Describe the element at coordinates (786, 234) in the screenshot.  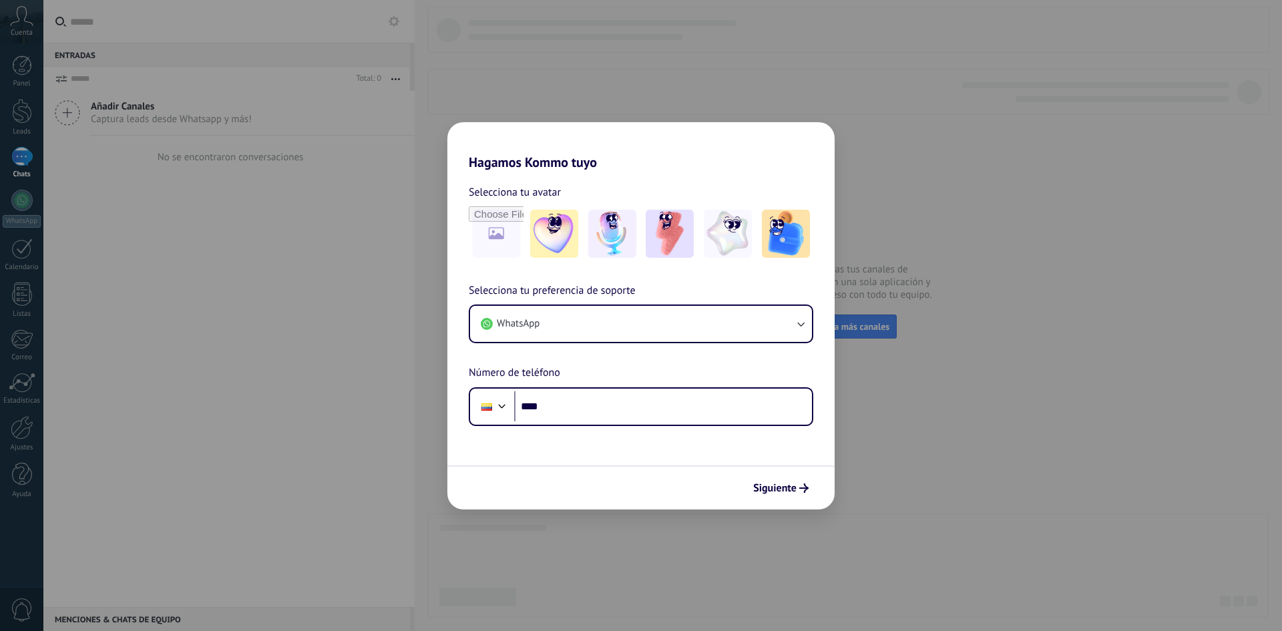
I see `img: -5.jpeg` at that location.